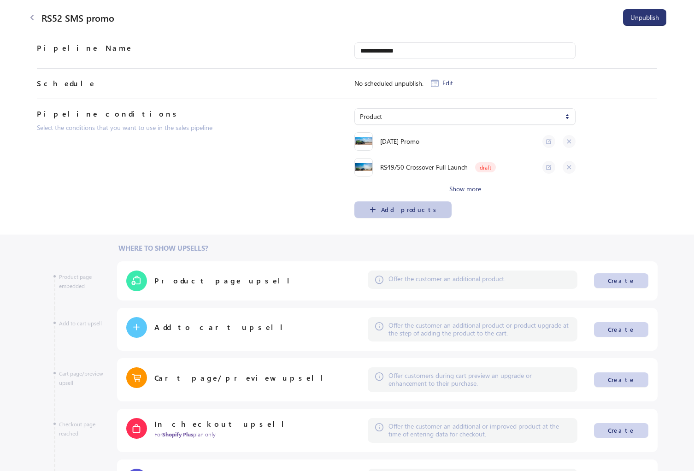  What do you see at coordinates (389, 83) in the screenshot?
I see `span: No scheduled unpublish.` at bounding box center [389, 83].